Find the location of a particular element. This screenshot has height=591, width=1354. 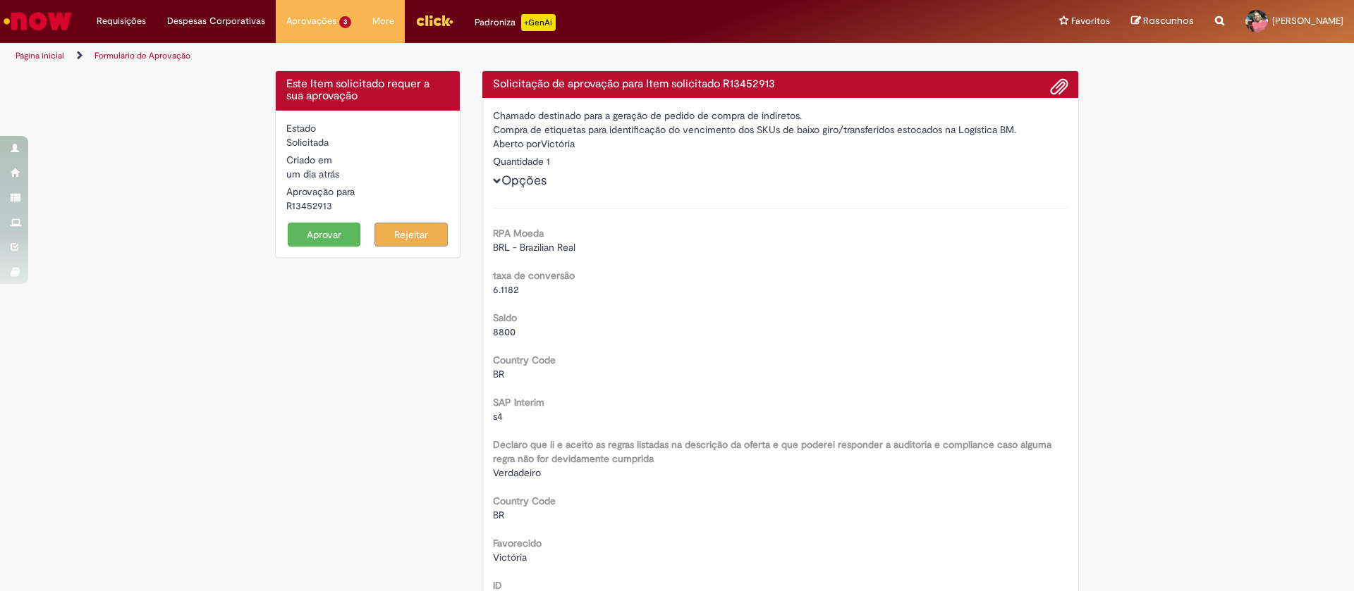

span: More is located at coordinates (383, 21).